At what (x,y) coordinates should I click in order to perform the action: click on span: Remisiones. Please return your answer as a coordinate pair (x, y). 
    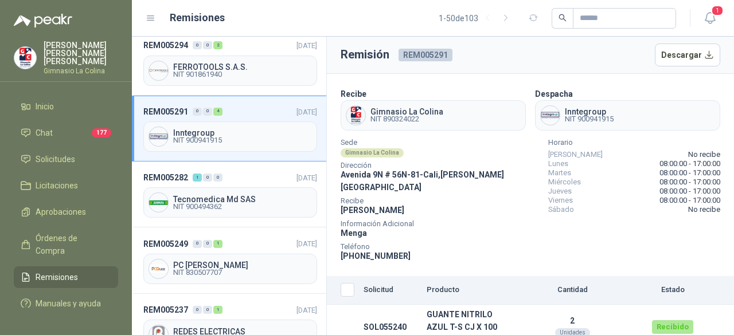
    Looking at the image, I should click on (57, 277).